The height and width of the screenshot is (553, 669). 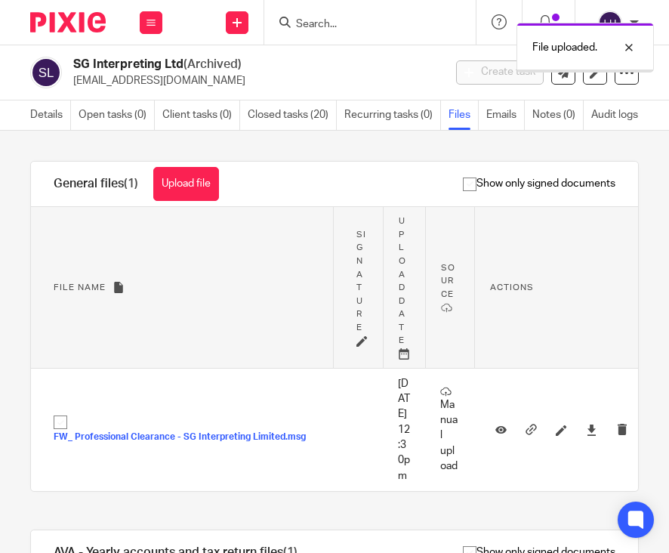 What do you see at coordinates (292, 115) in the screenshot?
I see `a: Closed tasks (20)` at bounding box center [292, 115].